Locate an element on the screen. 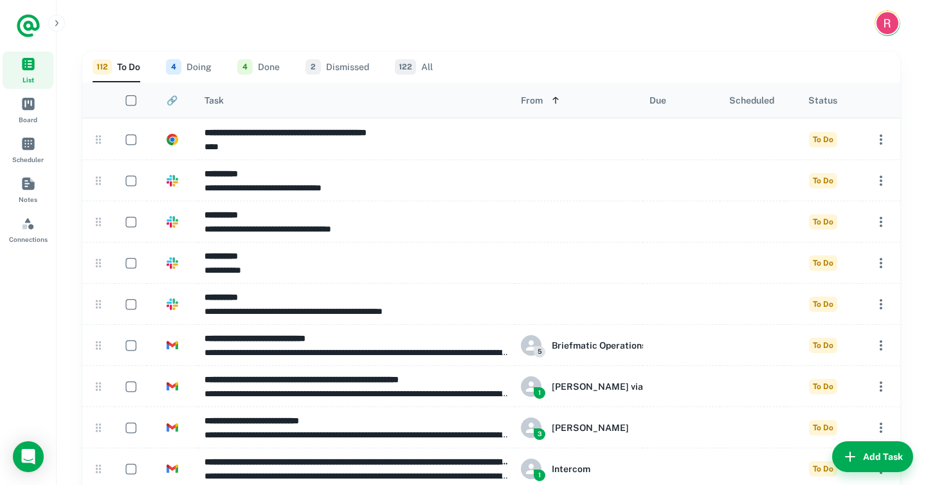 Image resolution: width=926 pixels, height=485 pixels. div: Status is located at coordinates (822, 100).